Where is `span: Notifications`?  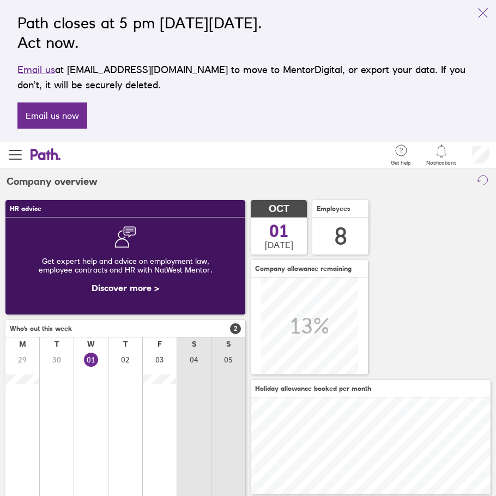 span: Notifications is located at coordinates (442, 163).